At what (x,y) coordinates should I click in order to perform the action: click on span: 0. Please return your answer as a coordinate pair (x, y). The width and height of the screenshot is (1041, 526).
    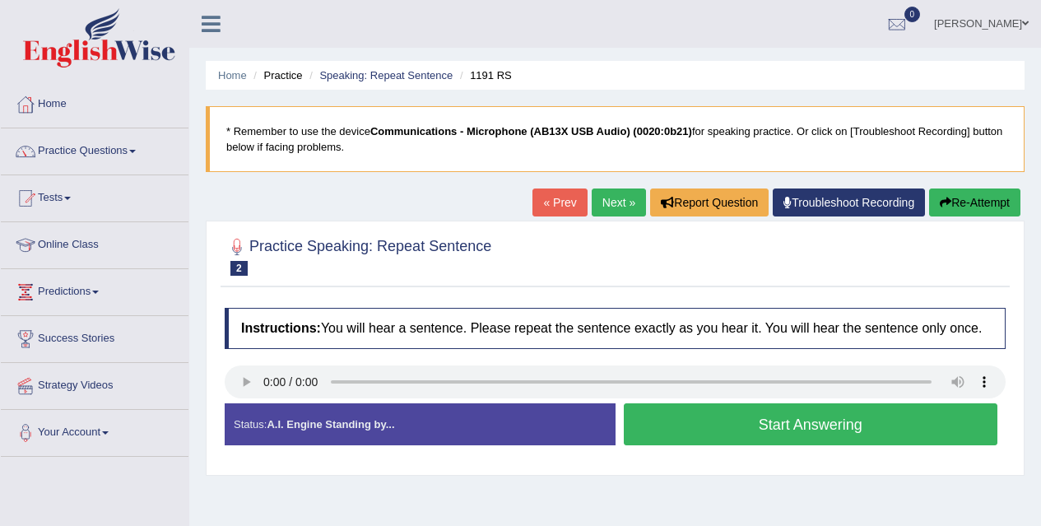
    Looking at the image, I should click on (912, 14).